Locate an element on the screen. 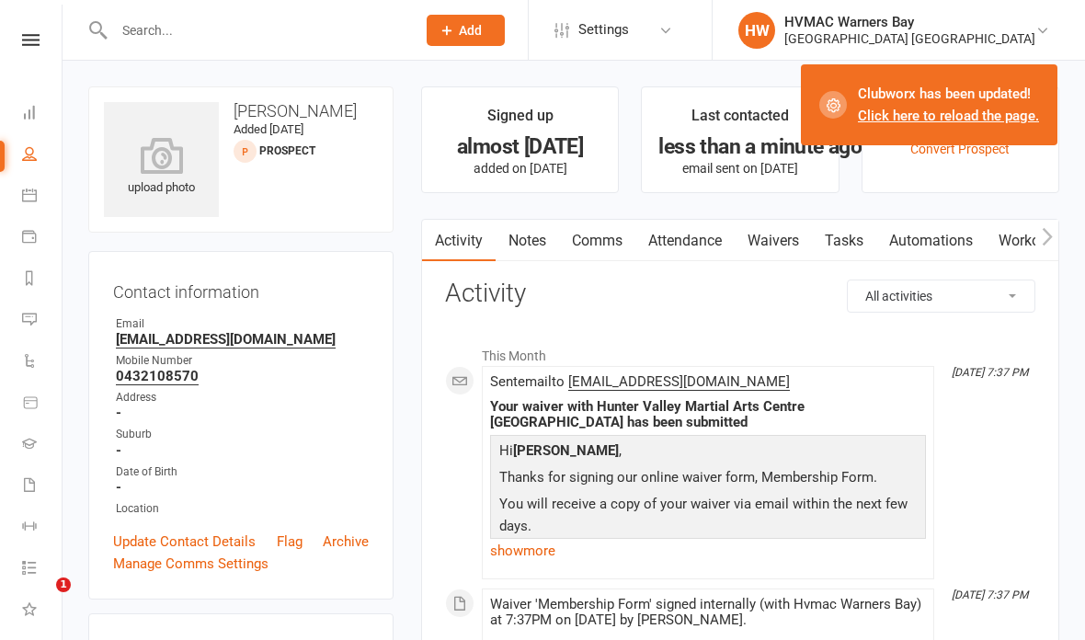  snap: prospect is located at coordinates (287, 151).